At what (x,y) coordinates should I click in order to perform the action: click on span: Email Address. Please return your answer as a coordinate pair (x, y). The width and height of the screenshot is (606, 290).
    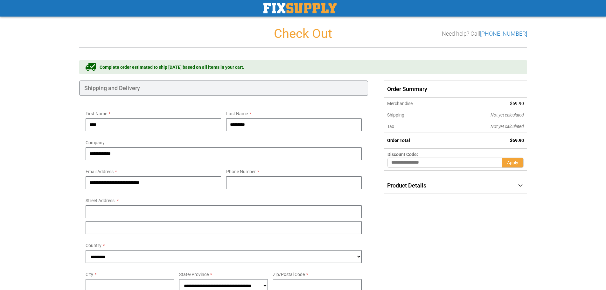
    Looking at the image, I should click on (100, 171).